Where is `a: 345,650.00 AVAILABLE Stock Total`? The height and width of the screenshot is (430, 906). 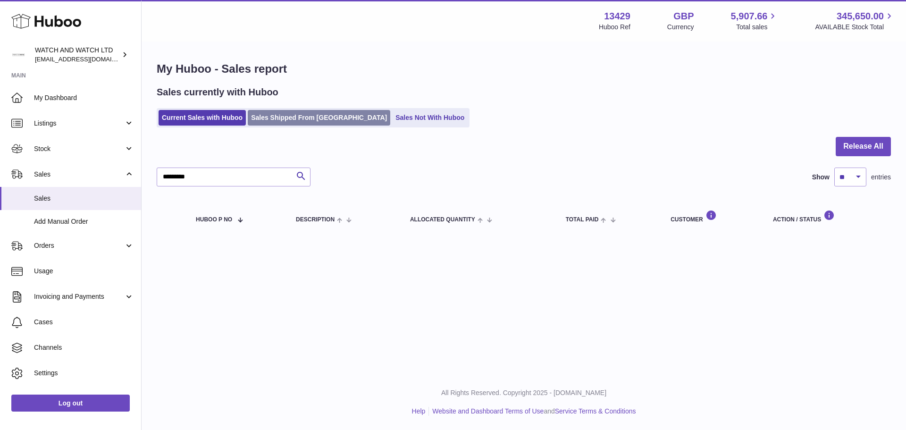
a: 345,650.00 AVAILABLE Stock Total is located at coordinates (855, 21).